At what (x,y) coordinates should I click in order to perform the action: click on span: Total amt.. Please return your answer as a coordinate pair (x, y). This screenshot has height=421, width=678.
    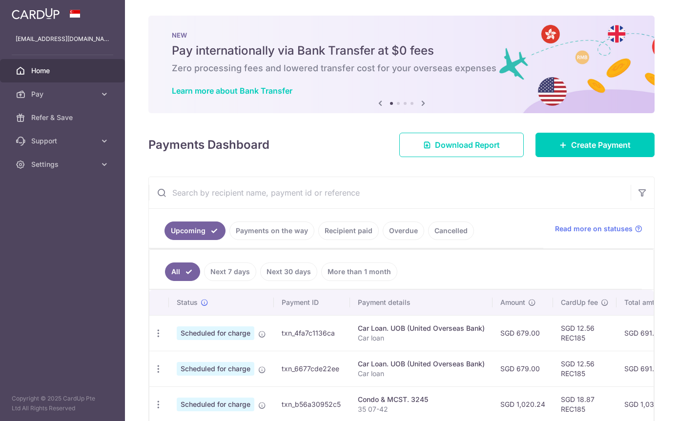
    Looking at the image, I should click on (640, 302).